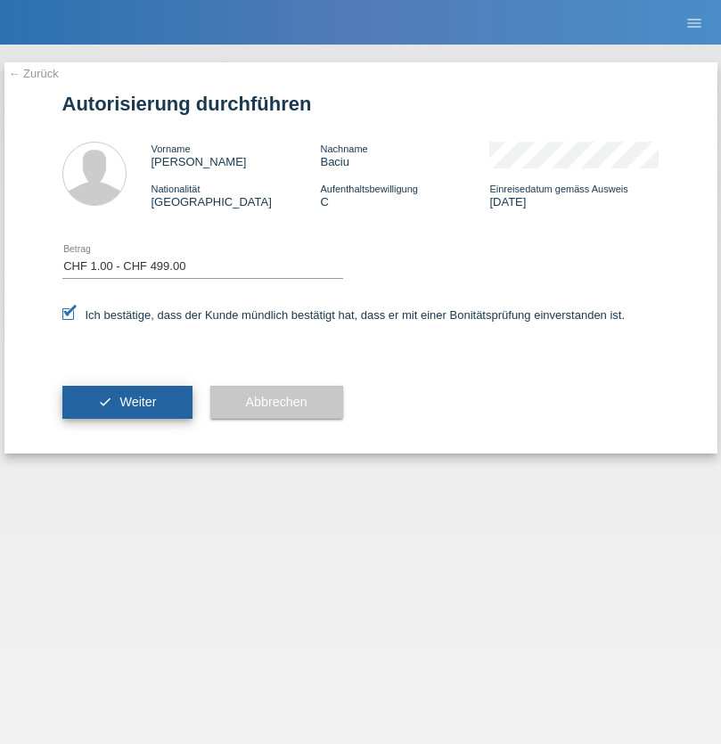 The width and height of the screenshot is (721, 744). What do you see at coordinates (694, 23) in the screenshot?
I see `i: menu` at bounding box center [694, 23].